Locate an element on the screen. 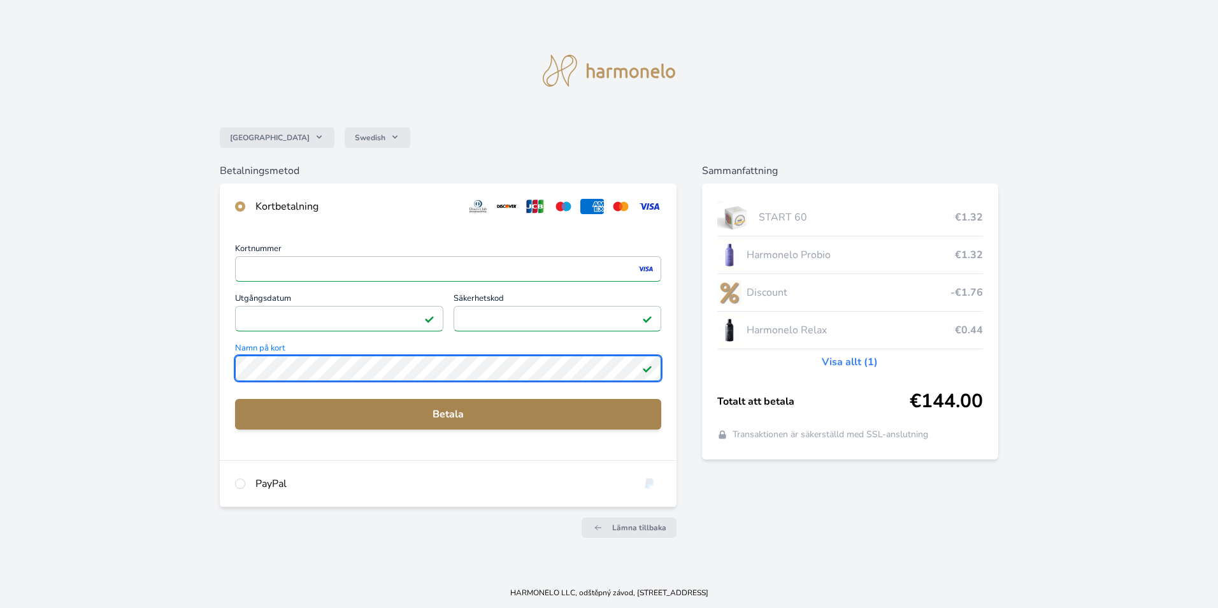  span: Discount is located at coordinates (848, 292).